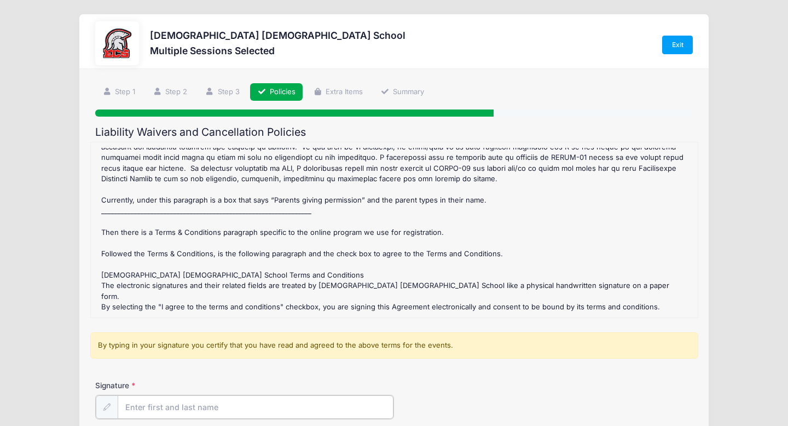 The image size is (788, 426). What do you see at coordinates (277, 50) in the screenshot?
I see `h3: Multiple Sessions Selected` at bounding box center [277, 50].